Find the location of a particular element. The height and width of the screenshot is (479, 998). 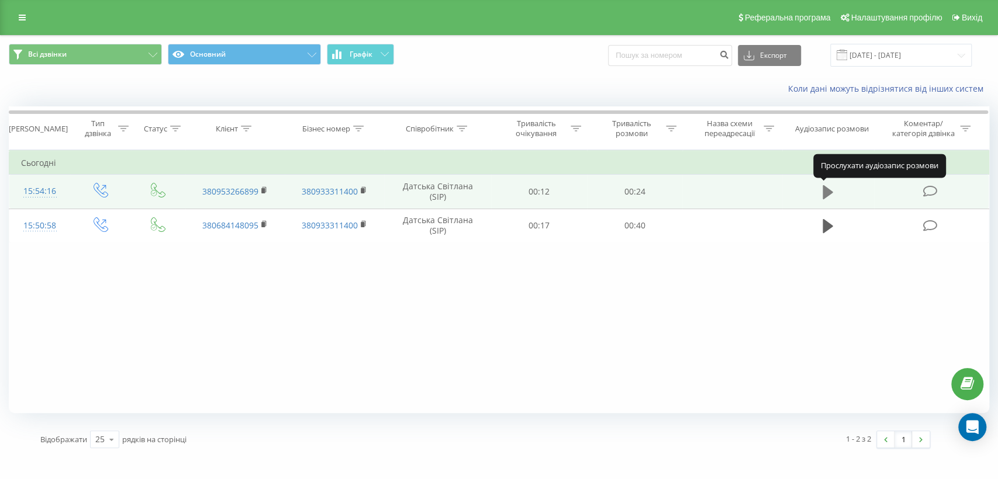

div: Аудіозапис розмови is located at coordinates (832, 129).